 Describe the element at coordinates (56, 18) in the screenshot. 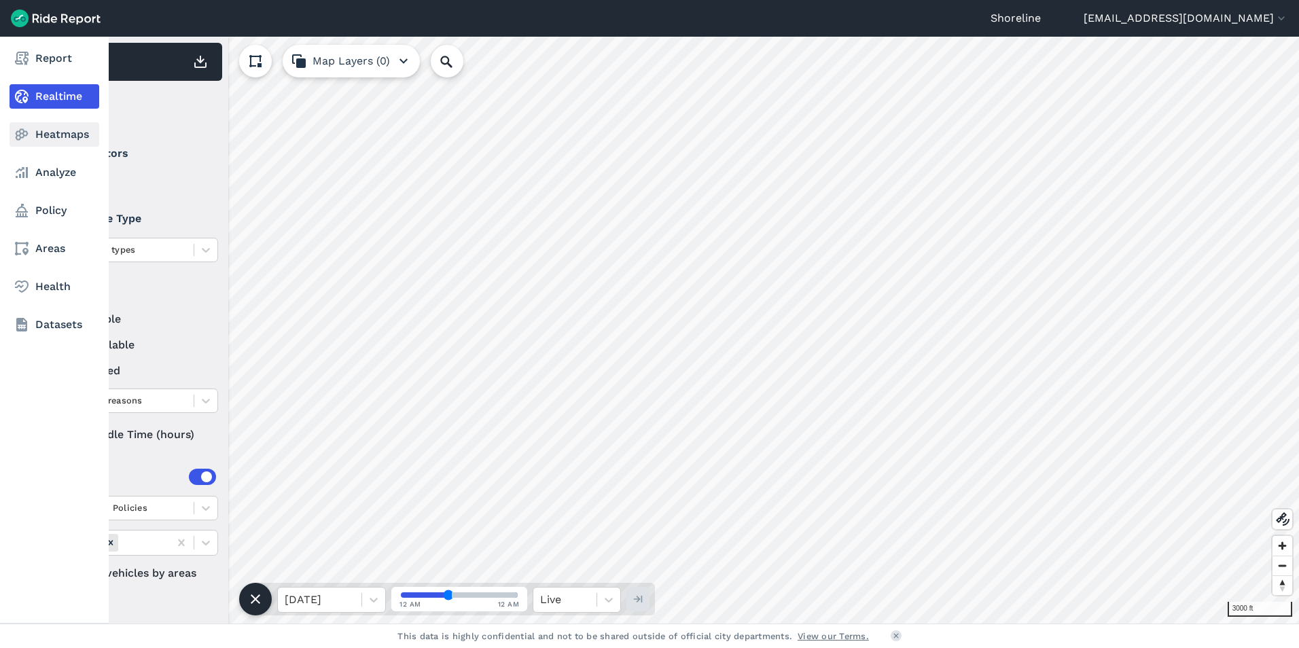

I see `img: Ride Report` at that location.